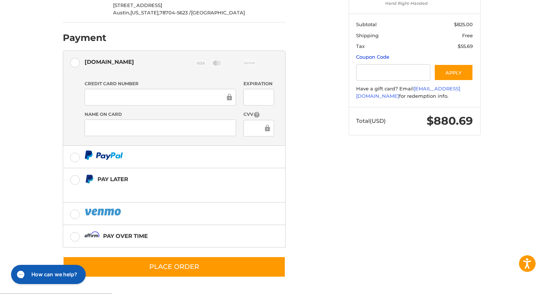  I want to click on label: Credit Card Number, so click(160, 84).